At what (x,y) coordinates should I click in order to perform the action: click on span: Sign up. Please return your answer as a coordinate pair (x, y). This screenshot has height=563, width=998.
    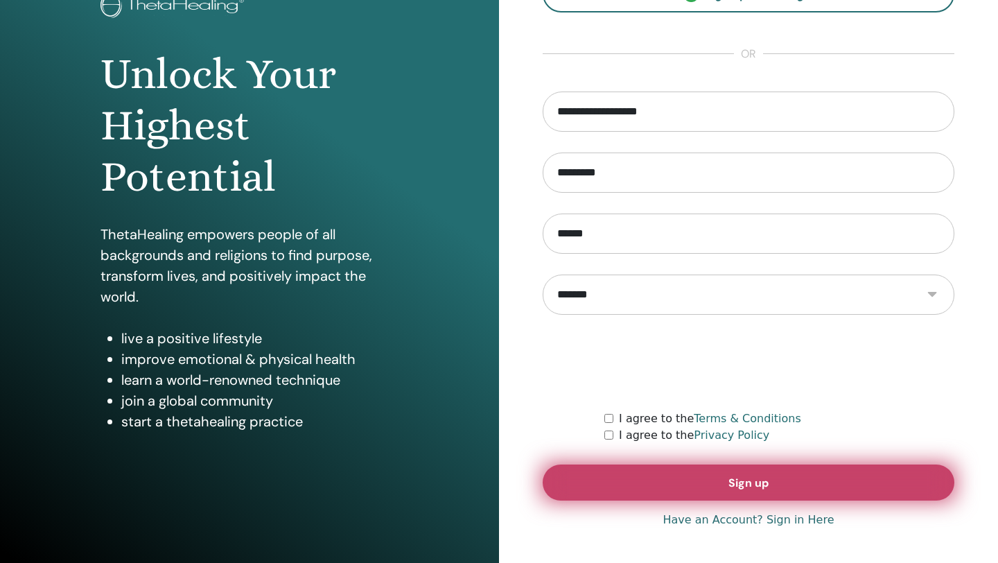
    Looking at the image, I should click on (748, 482).